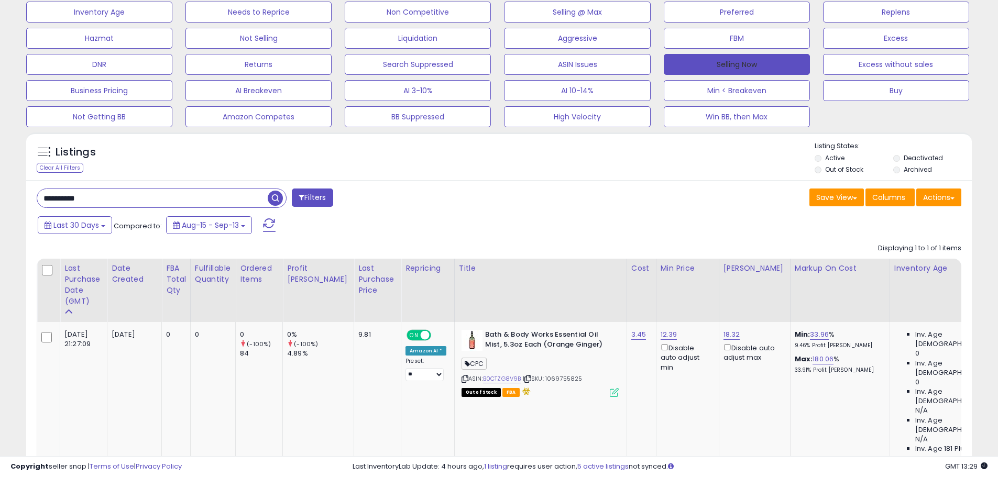 This screenshot has width=998, height=477. Describe the element at coordinates (737, 64) in the screenshot. I see `button: Selling Now` at that location.